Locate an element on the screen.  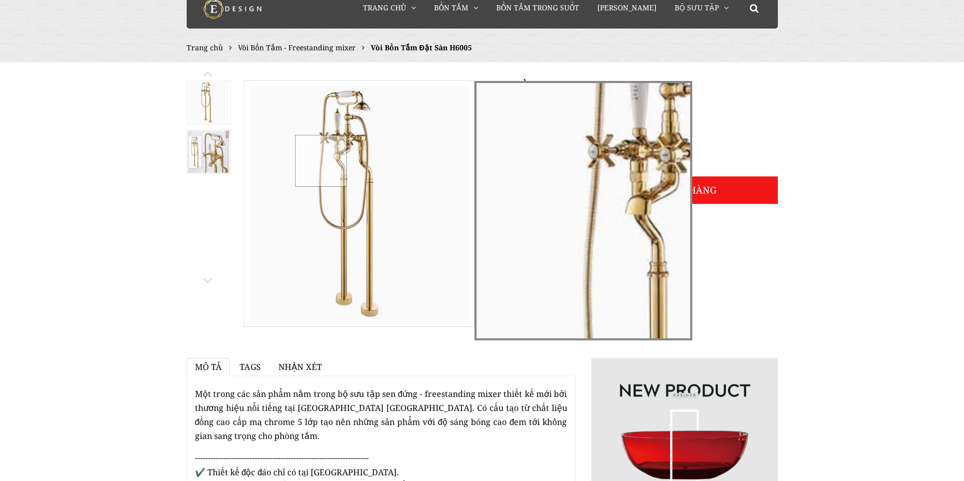
span: Bồn Tắm is located at coordinates (451, 7).